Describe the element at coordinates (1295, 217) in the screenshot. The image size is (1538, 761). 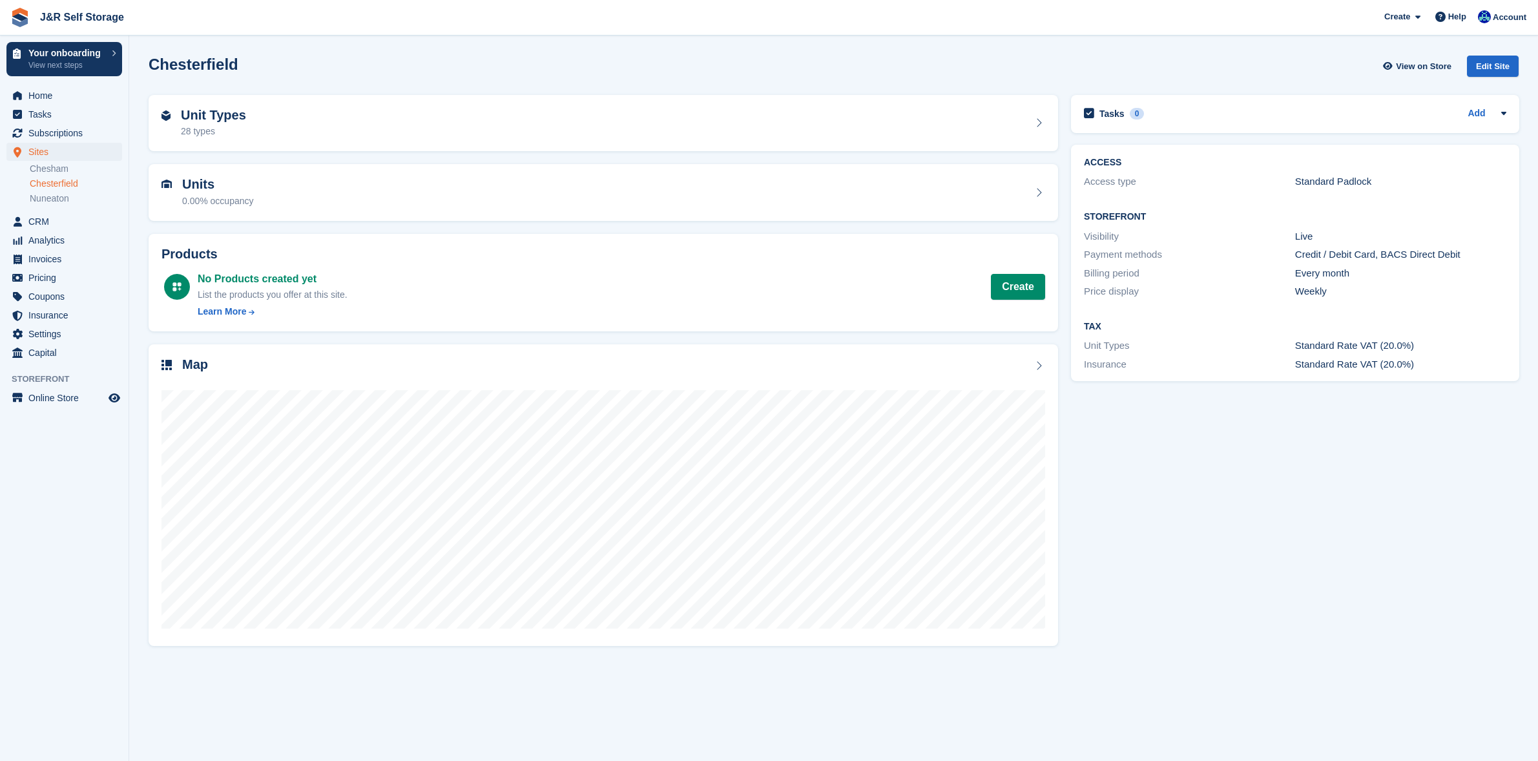
I see `h2: Storefront` at that location.